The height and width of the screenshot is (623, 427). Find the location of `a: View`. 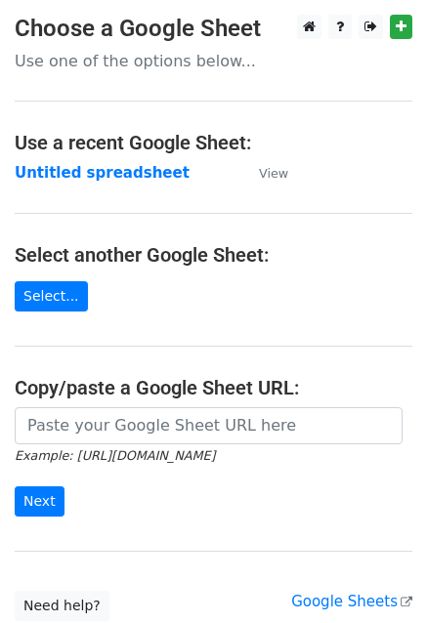

a: View is located at coordinates (264, 173).